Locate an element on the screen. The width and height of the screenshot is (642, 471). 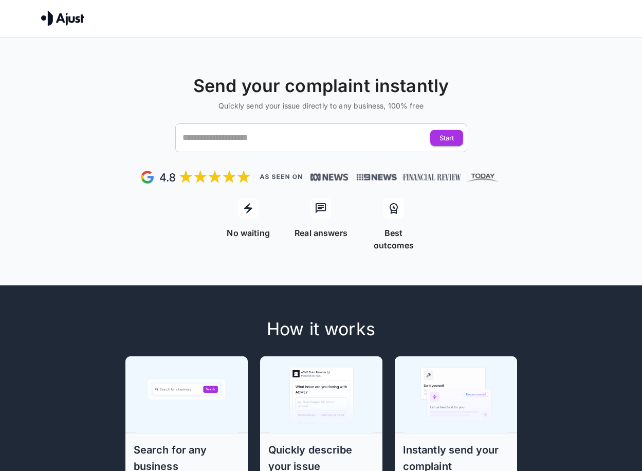
img: Google Review - 5 stars is located at coordinates (195, 177).